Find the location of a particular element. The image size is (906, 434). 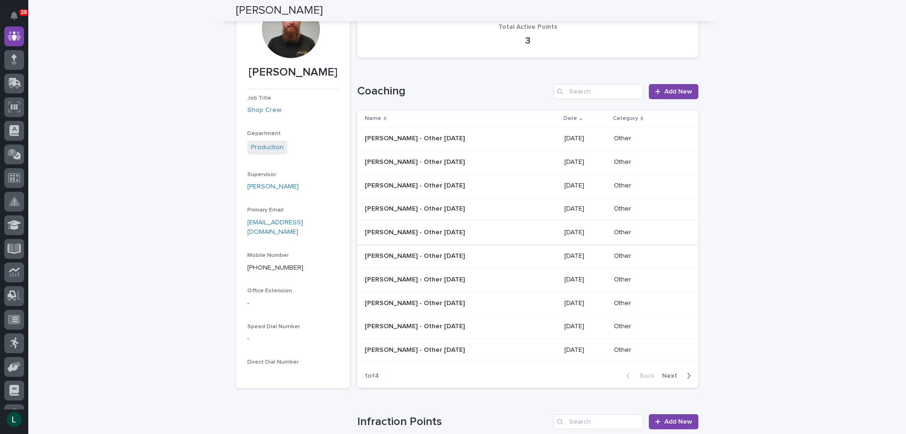

span: Next is located at coordinates (673, 376).